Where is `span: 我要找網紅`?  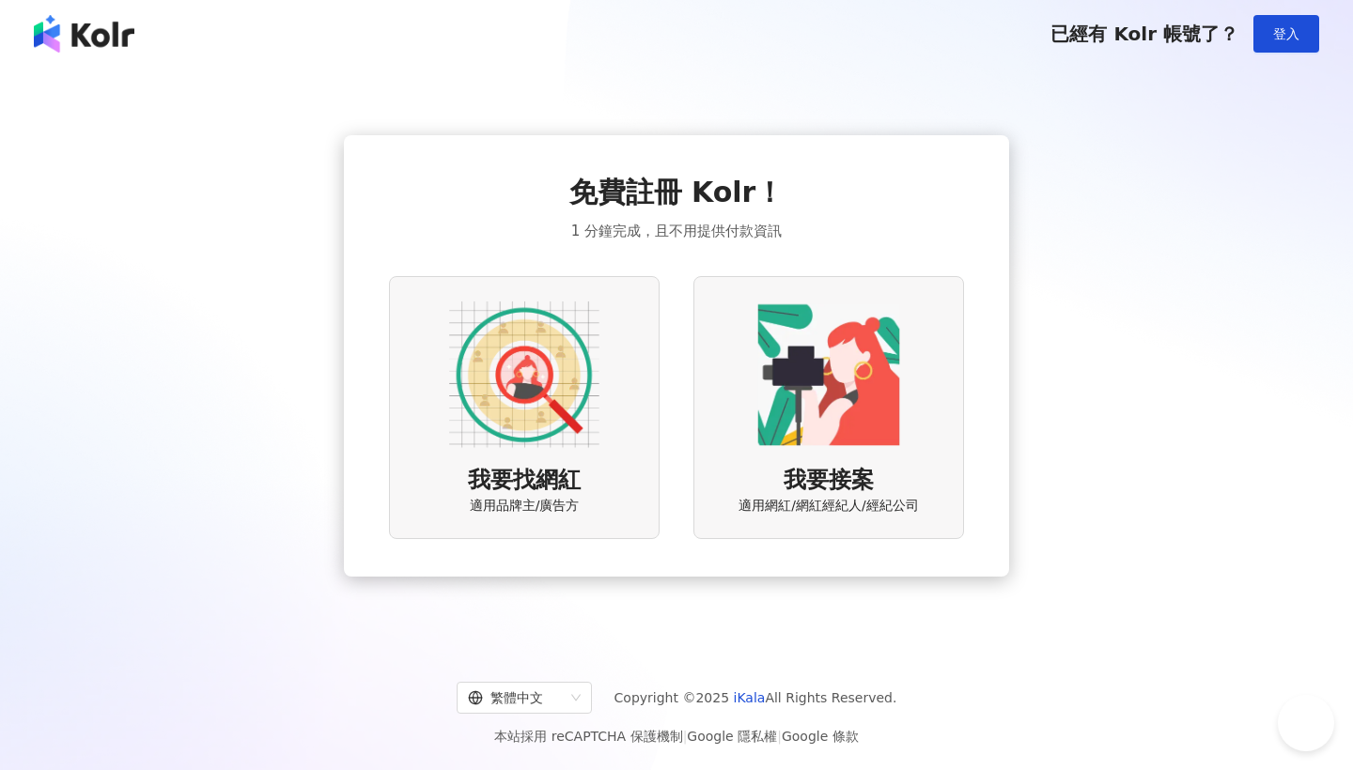 span: 我要找網紅 is located at coordinates (524, 481).